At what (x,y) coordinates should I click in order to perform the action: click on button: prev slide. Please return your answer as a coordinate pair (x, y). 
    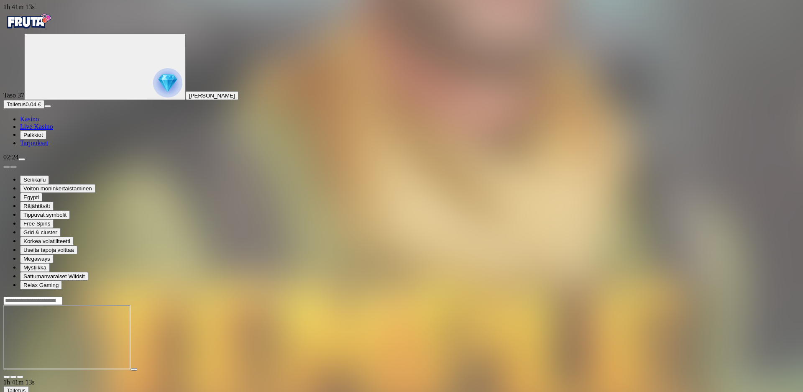
    Looking at the image, I should click on (7, 167).